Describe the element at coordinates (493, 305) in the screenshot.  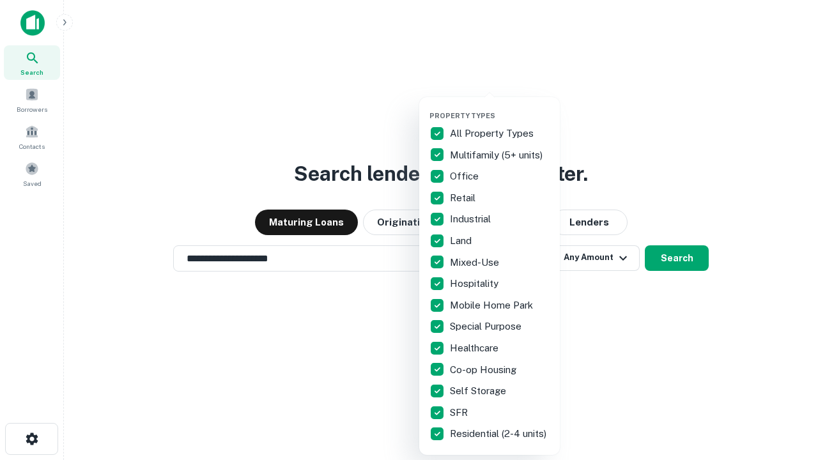
I see `p: Mobile Home Park` at that location.